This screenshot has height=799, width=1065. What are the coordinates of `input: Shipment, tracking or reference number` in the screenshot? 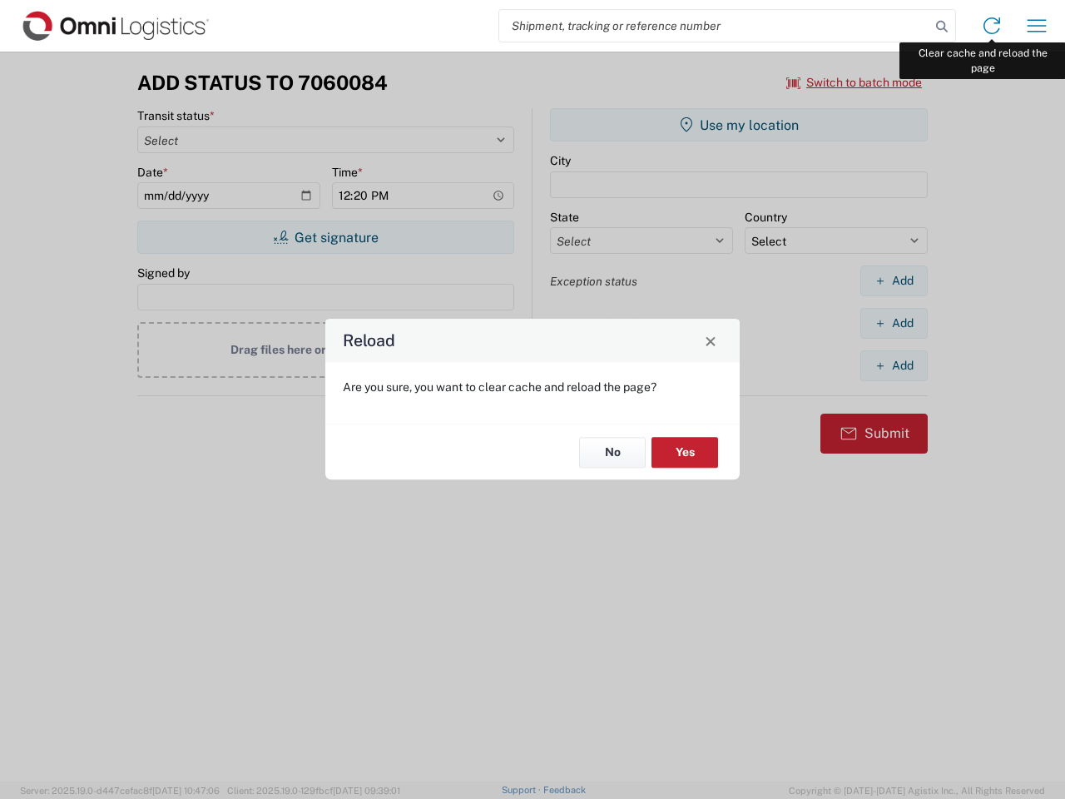 It's located at (715, 26).